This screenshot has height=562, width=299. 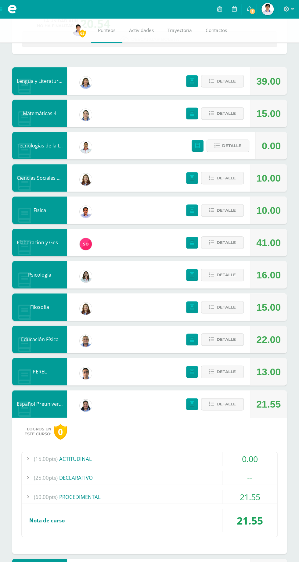 I want to click on div: Español Preuniversitario, so click(x=40, y=404).